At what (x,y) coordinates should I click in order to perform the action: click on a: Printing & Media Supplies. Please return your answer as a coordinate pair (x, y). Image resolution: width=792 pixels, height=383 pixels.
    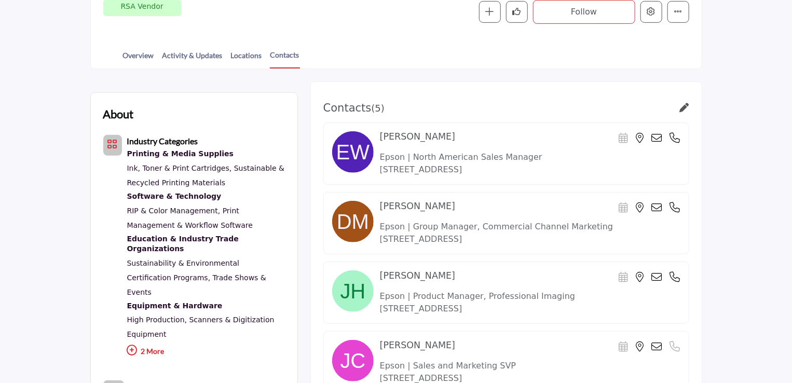
    Looking at the image, I should click on (206, 154).